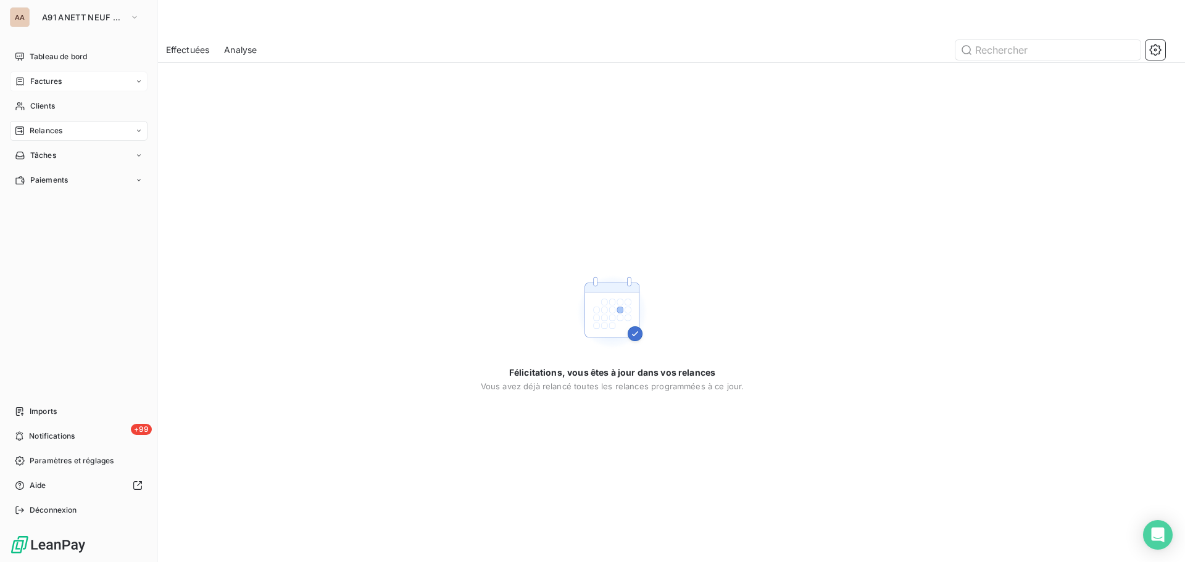 The image size is (1185, 562). I want to click on a: Factures, so click(78, 81).